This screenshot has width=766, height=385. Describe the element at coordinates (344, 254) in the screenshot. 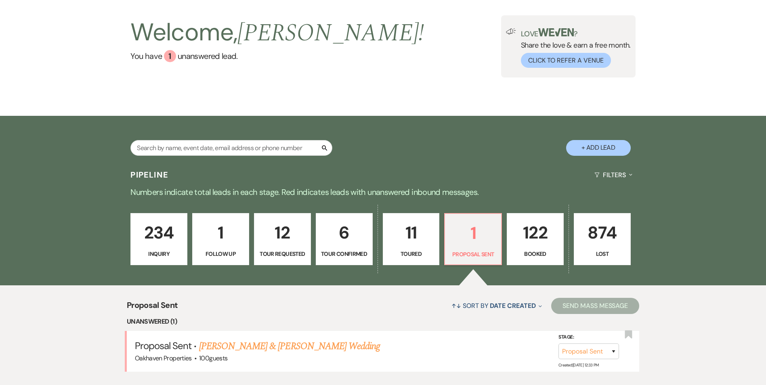

I see `p: Tour Confirmed` at that location.